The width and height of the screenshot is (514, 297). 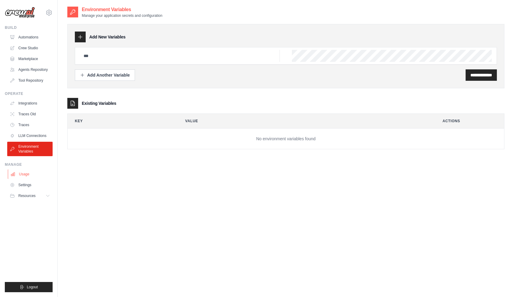 I want to click on div: Build, so click(x=29, y=28).